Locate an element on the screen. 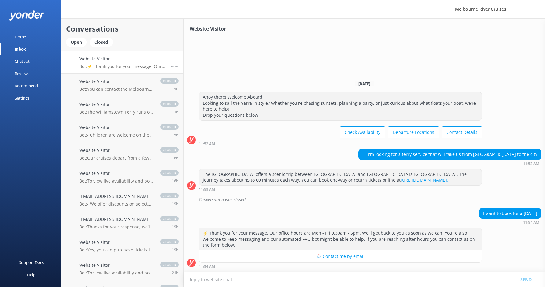 This screenshot has width=545, height=287. span: Sep 01 2025 08:19pm (UTC +10:00) Australia/Sydney is located at coordinates (175, 135).